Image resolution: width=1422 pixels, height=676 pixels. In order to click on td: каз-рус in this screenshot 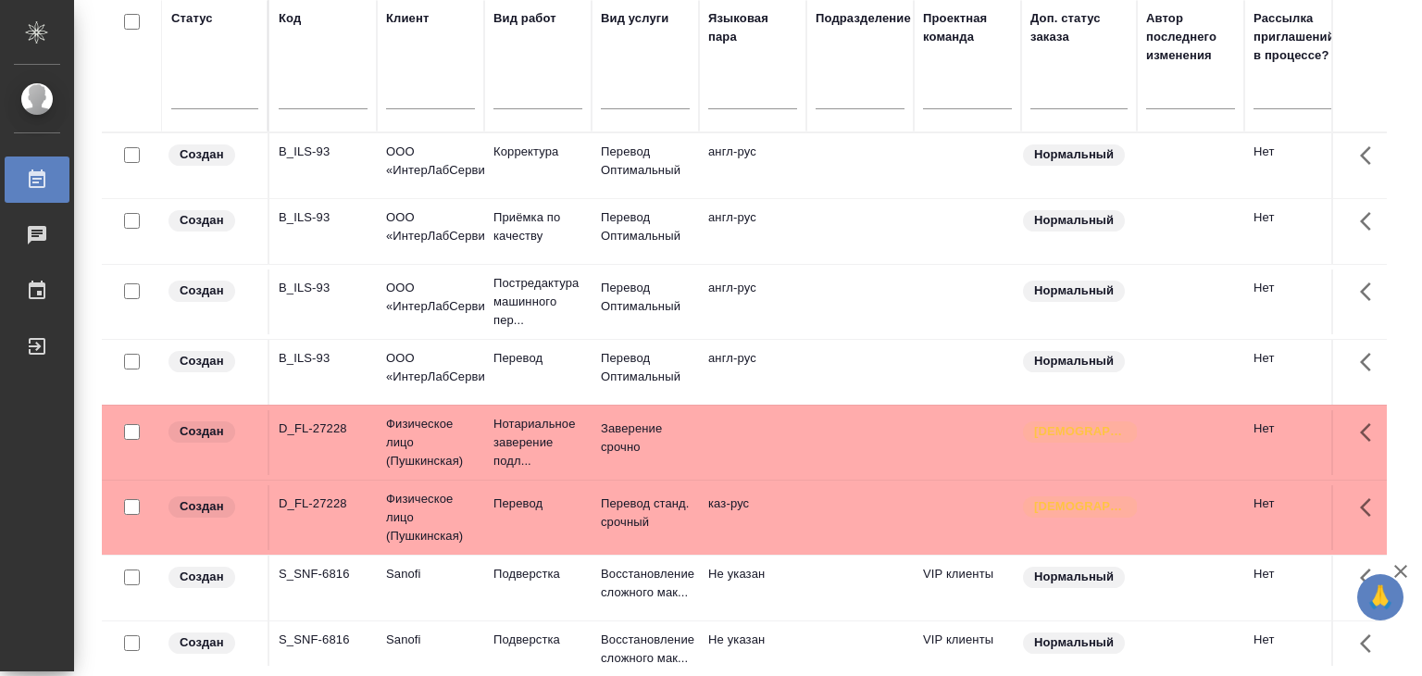, I will do `click(753, 518)`.